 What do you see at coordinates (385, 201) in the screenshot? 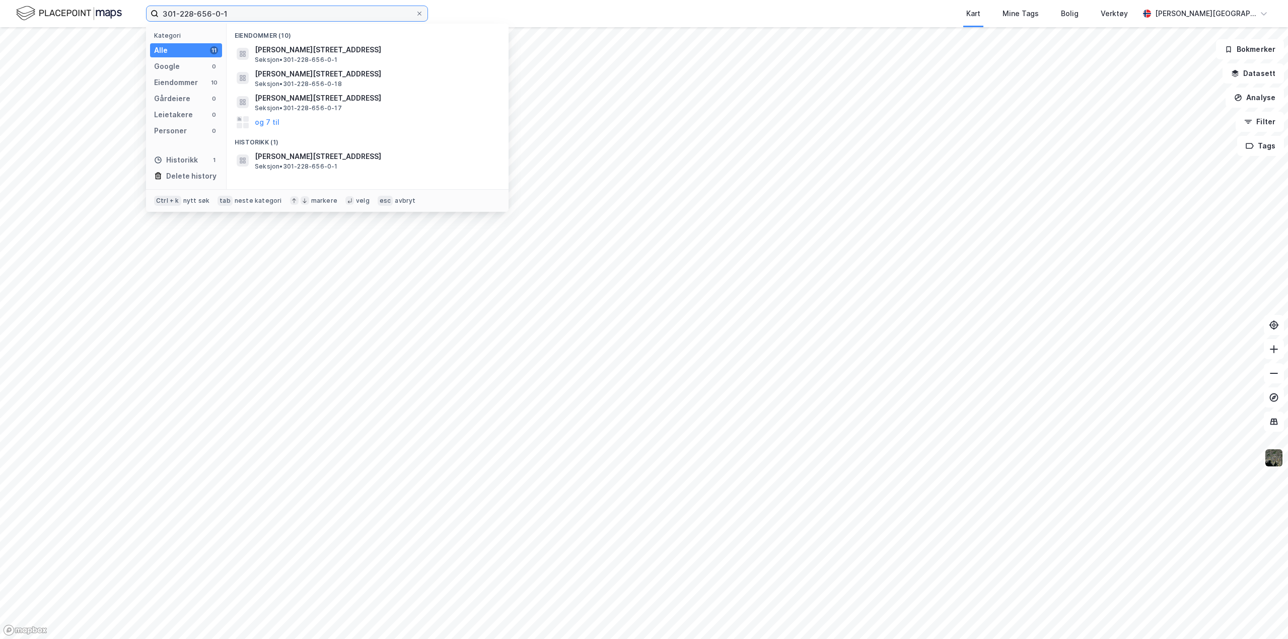
I see `div: esc` at bounding box center [385, 201].